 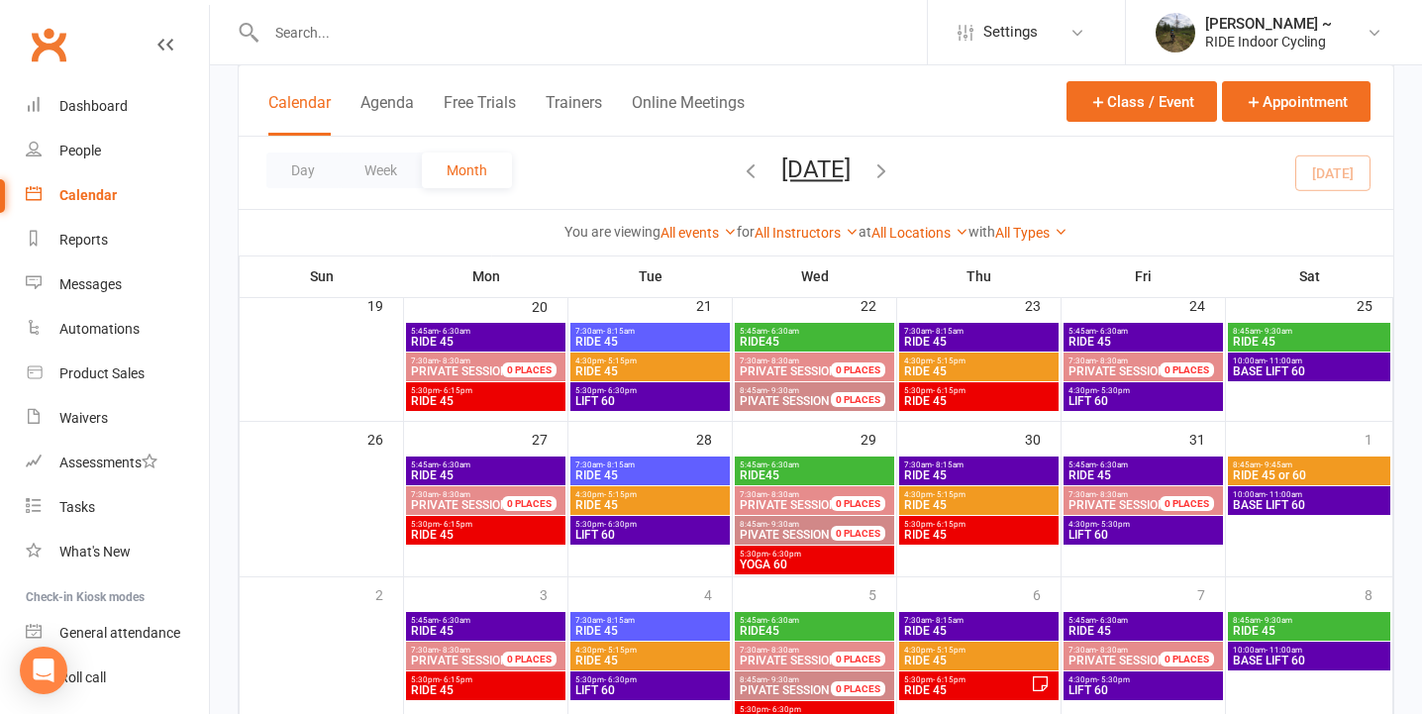 What do you see at coordinates (948, 331) in the screenshot?
I see `span: - 8:15am` at bounding box center [948, 331].